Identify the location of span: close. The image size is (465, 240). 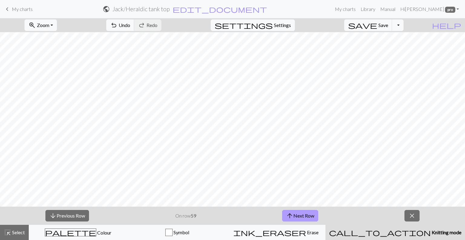
(412, 215).